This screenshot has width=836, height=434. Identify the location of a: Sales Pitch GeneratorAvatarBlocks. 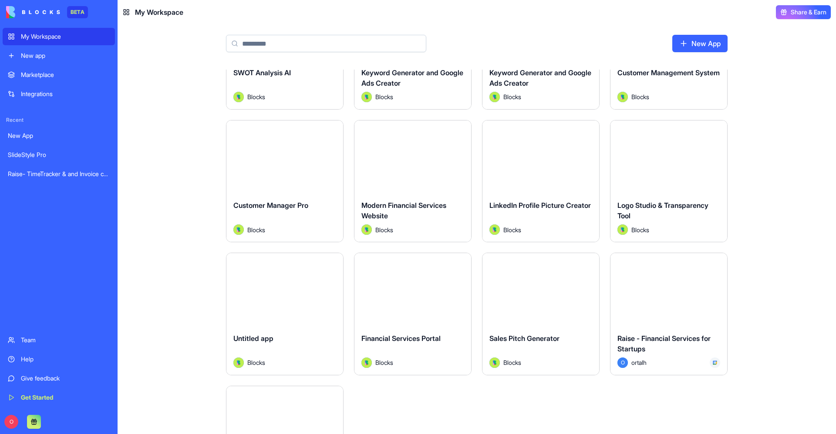
(540, 314).